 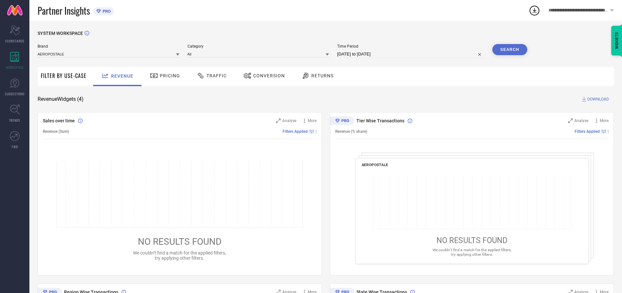 I want to click on span: Brand, so click(x=108, y=46).